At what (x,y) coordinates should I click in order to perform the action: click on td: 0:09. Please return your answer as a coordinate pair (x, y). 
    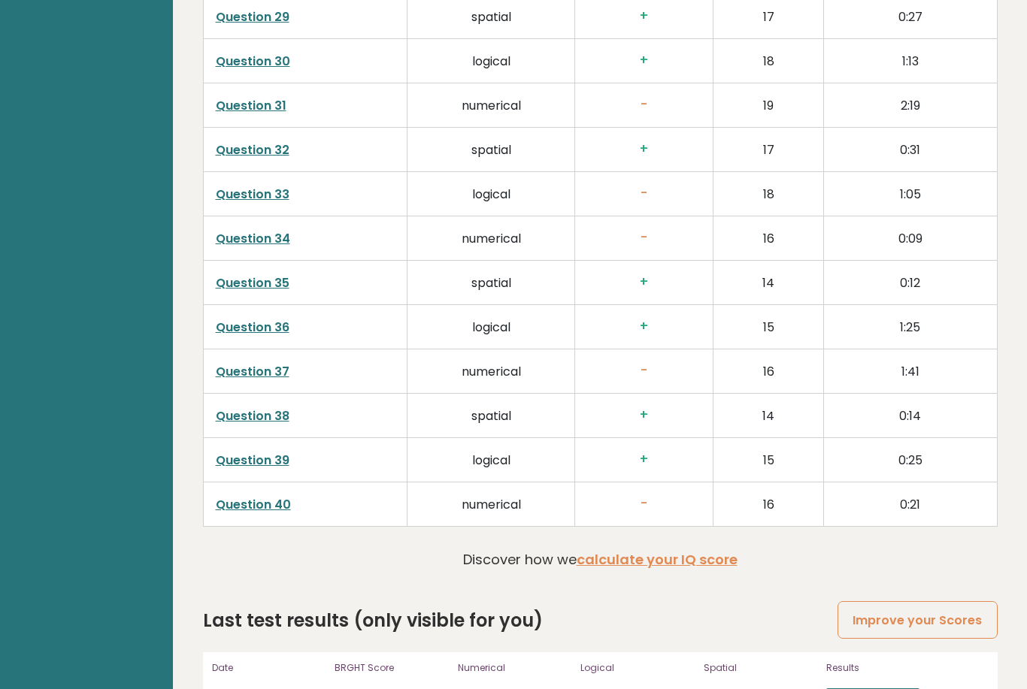
    Looking at the image, I should click on (910, 238).